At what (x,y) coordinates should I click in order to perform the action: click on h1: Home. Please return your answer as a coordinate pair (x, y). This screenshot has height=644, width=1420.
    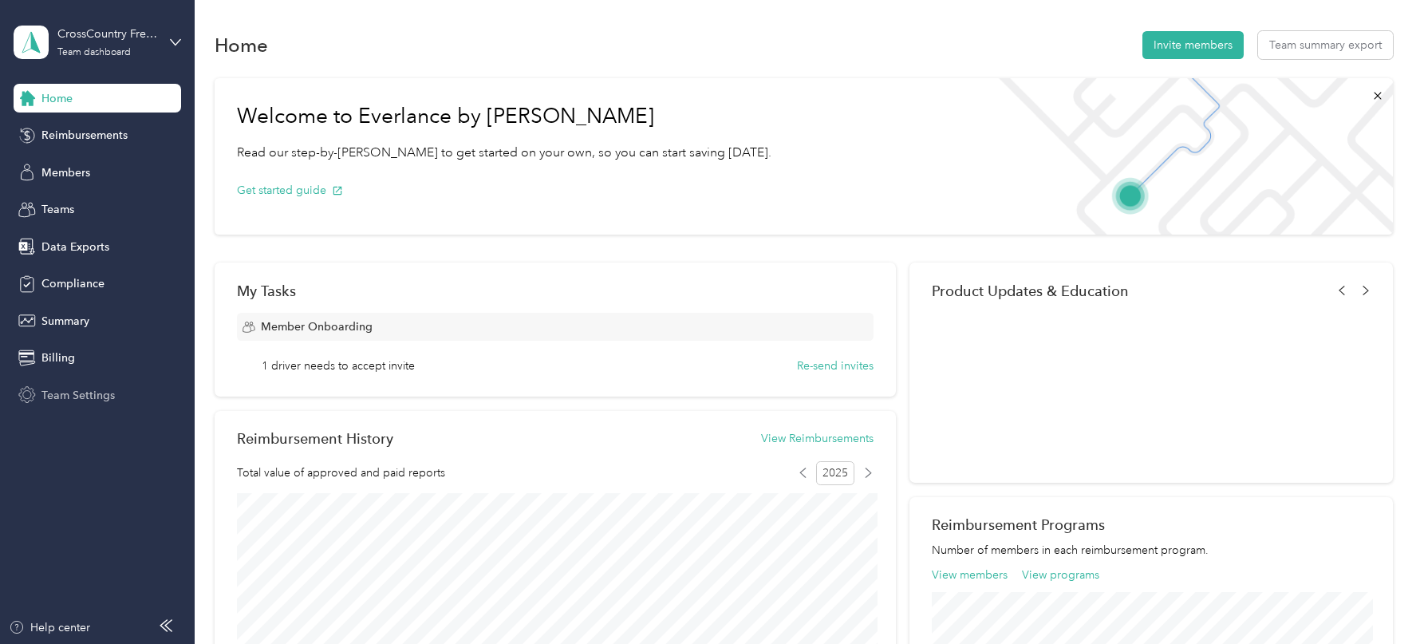
    Looking at the image, I should click on (241, 45).